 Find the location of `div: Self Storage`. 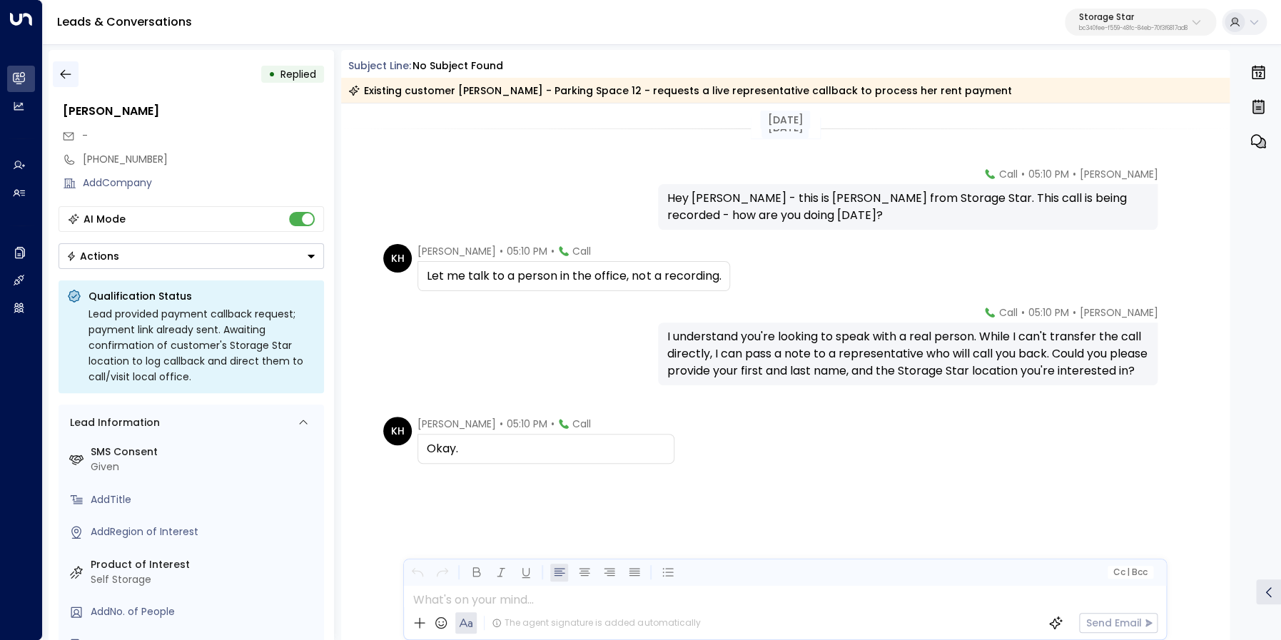

div: Self Storage is located at coordinates (204, 580).